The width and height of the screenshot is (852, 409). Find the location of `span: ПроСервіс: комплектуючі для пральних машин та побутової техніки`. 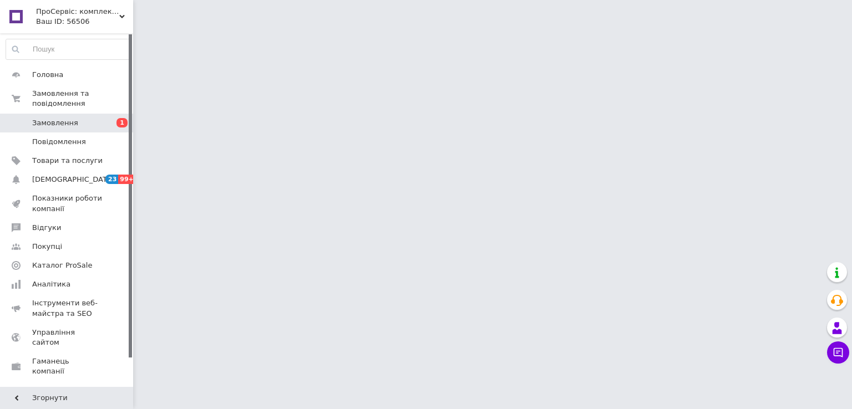

span: ПроСервіс: комплектуючі для пральних машин та побутової техніки is located at coordinates (78, 12).